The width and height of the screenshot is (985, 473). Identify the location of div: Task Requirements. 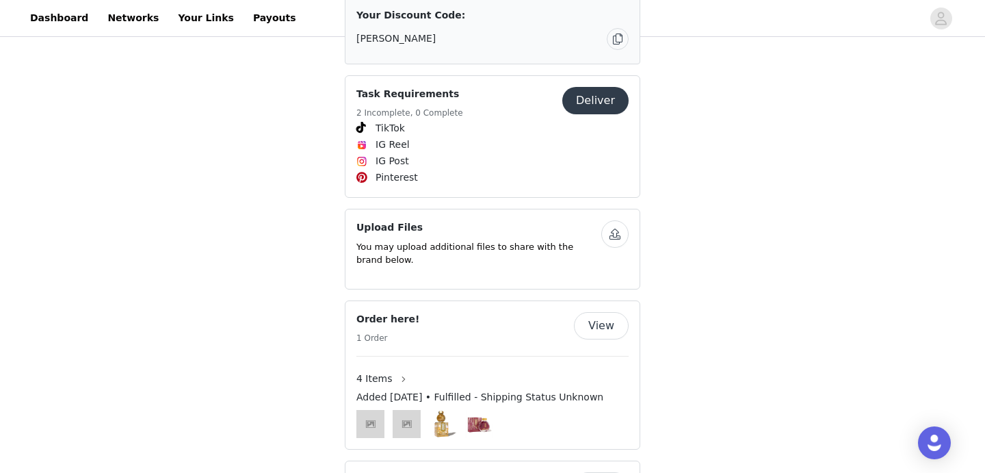
(493, 136).